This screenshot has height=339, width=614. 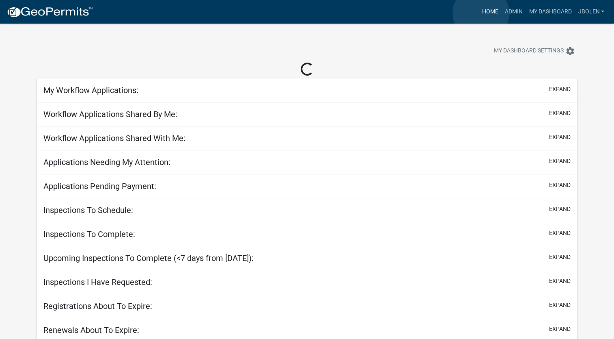 What do you see at coordinates (91, 90) in the screenshot?
I see `h5: My Workflow Applications:` at bounding box center [91, 90].